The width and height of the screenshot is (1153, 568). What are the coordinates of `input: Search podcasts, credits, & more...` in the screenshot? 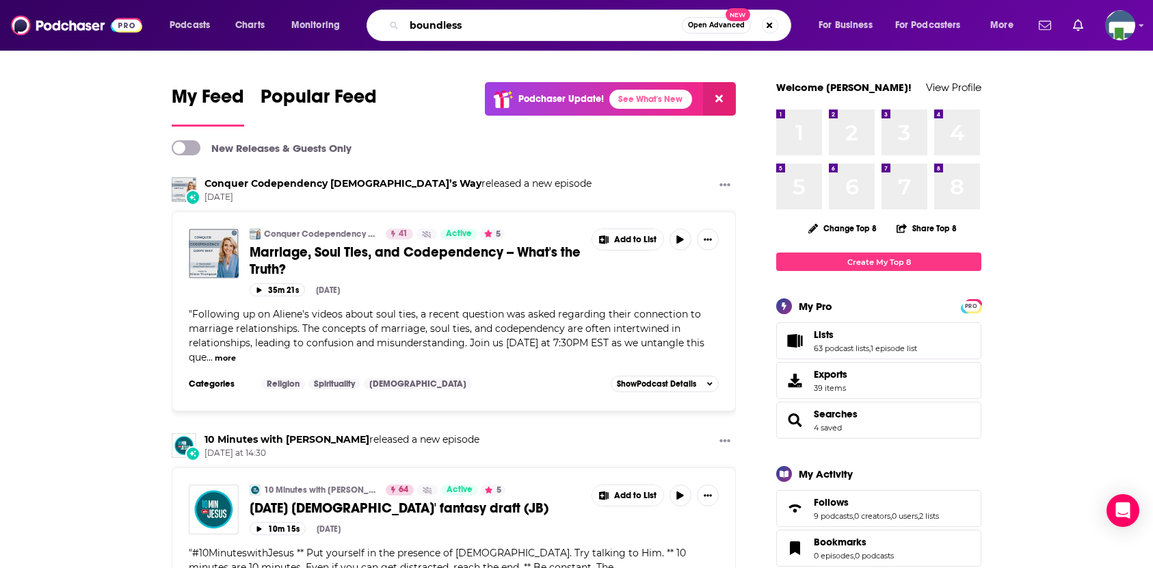 It's located at (543, 25).